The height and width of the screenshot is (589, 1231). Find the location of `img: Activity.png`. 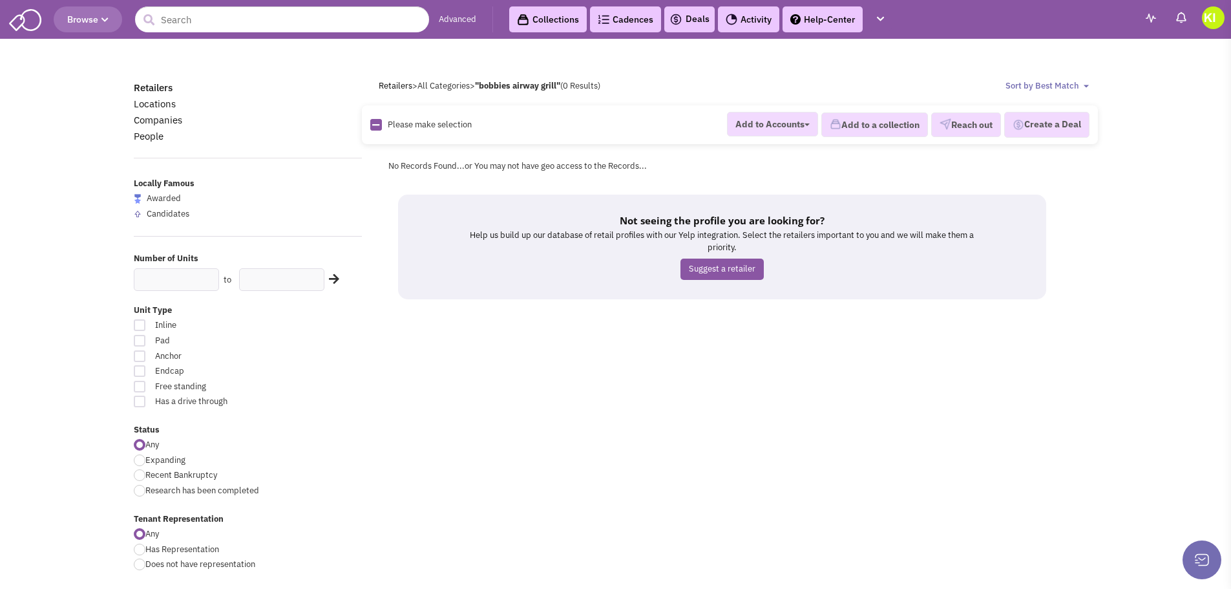

img: Activity.png is located at coordinates (731, 19).